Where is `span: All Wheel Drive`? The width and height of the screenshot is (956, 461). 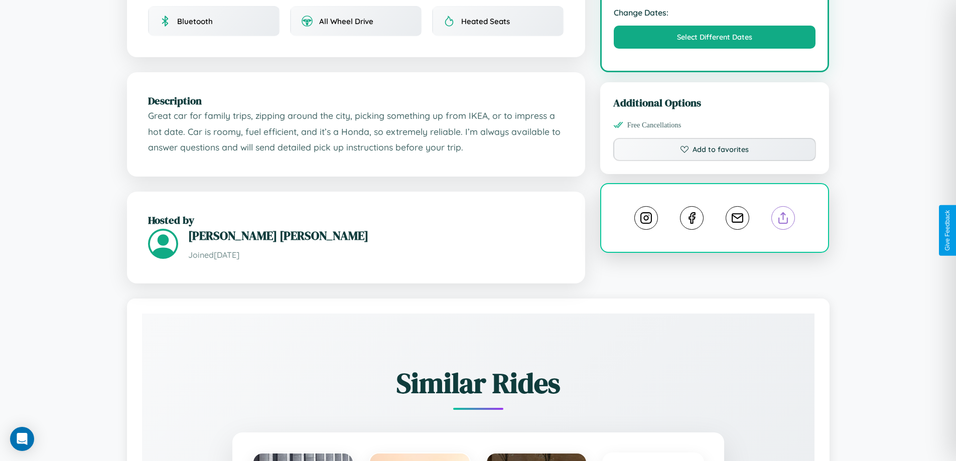 span: All Wheel Drive is located at coordinates (346, 21).